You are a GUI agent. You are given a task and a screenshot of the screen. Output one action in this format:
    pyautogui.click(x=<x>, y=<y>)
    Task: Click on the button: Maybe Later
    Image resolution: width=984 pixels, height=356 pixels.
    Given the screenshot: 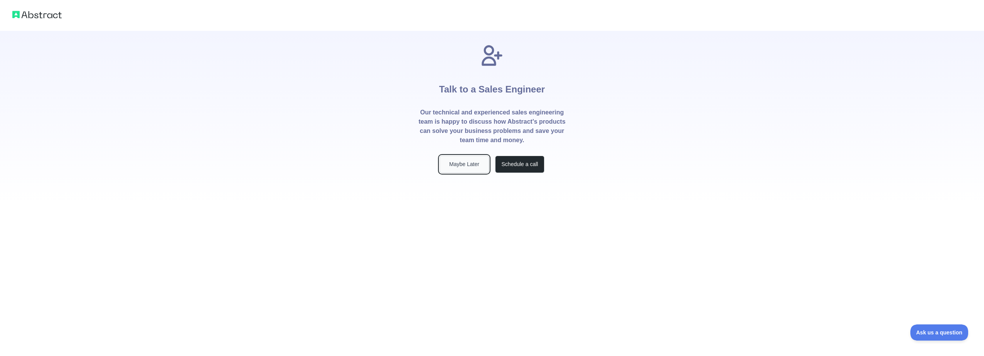 What is the action you would take?
    pyautogui.click(x=464, y=164)
    